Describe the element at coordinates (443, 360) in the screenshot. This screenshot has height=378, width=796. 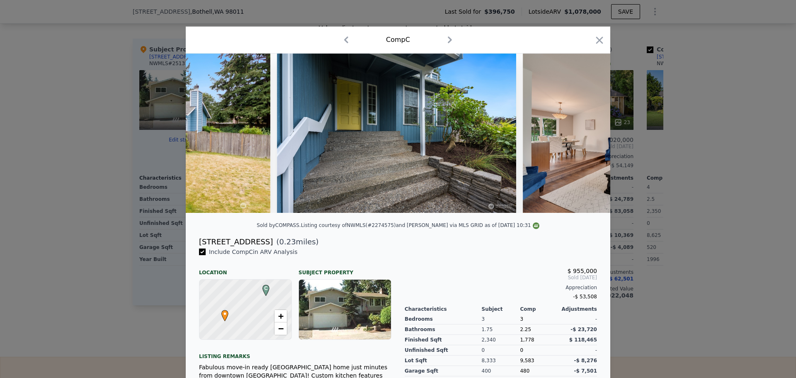
I see `div: Lot Sqft` at that location.